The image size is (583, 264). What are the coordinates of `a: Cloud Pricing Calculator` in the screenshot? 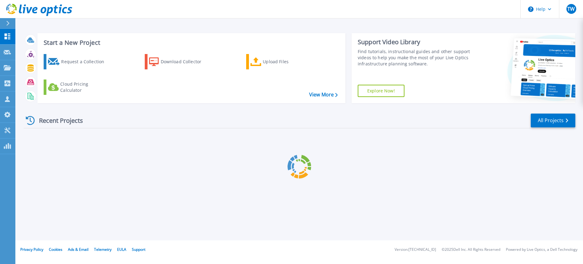 It's located at (78, 87).